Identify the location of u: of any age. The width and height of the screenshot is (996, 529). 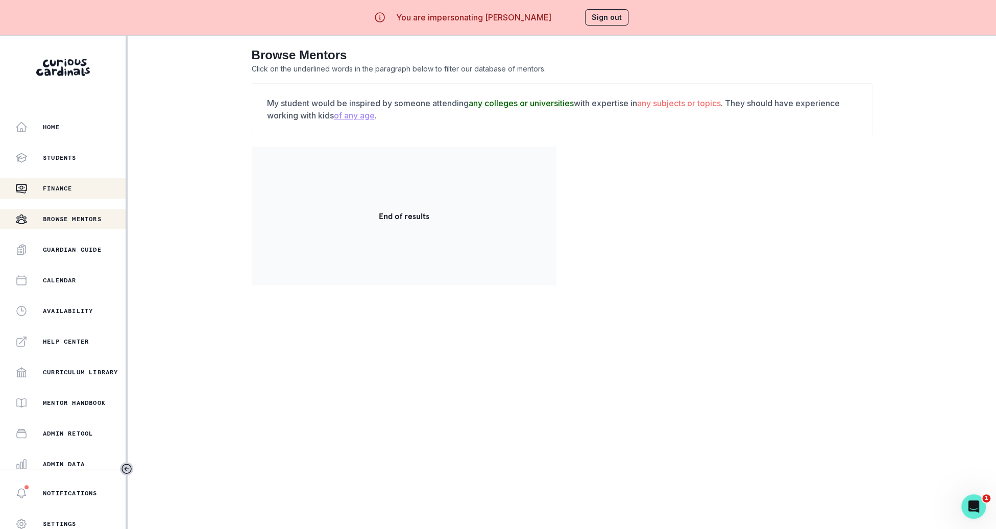
(354, 115).